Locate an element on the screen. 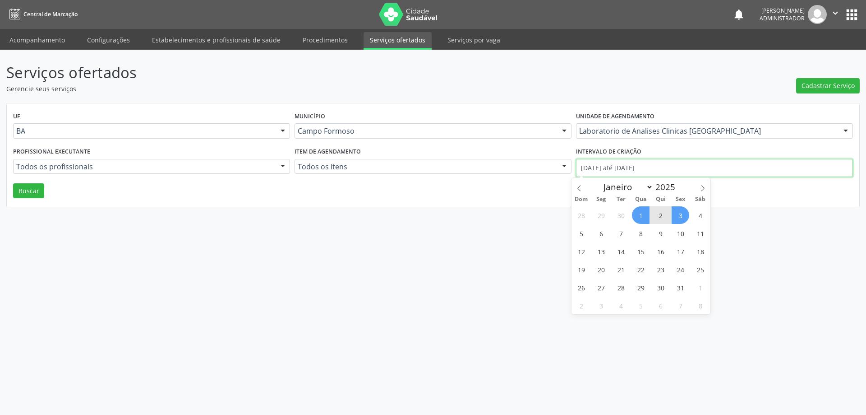 The image size is (866, 415). label: Profissional executante is located at coordinates (51, 152).